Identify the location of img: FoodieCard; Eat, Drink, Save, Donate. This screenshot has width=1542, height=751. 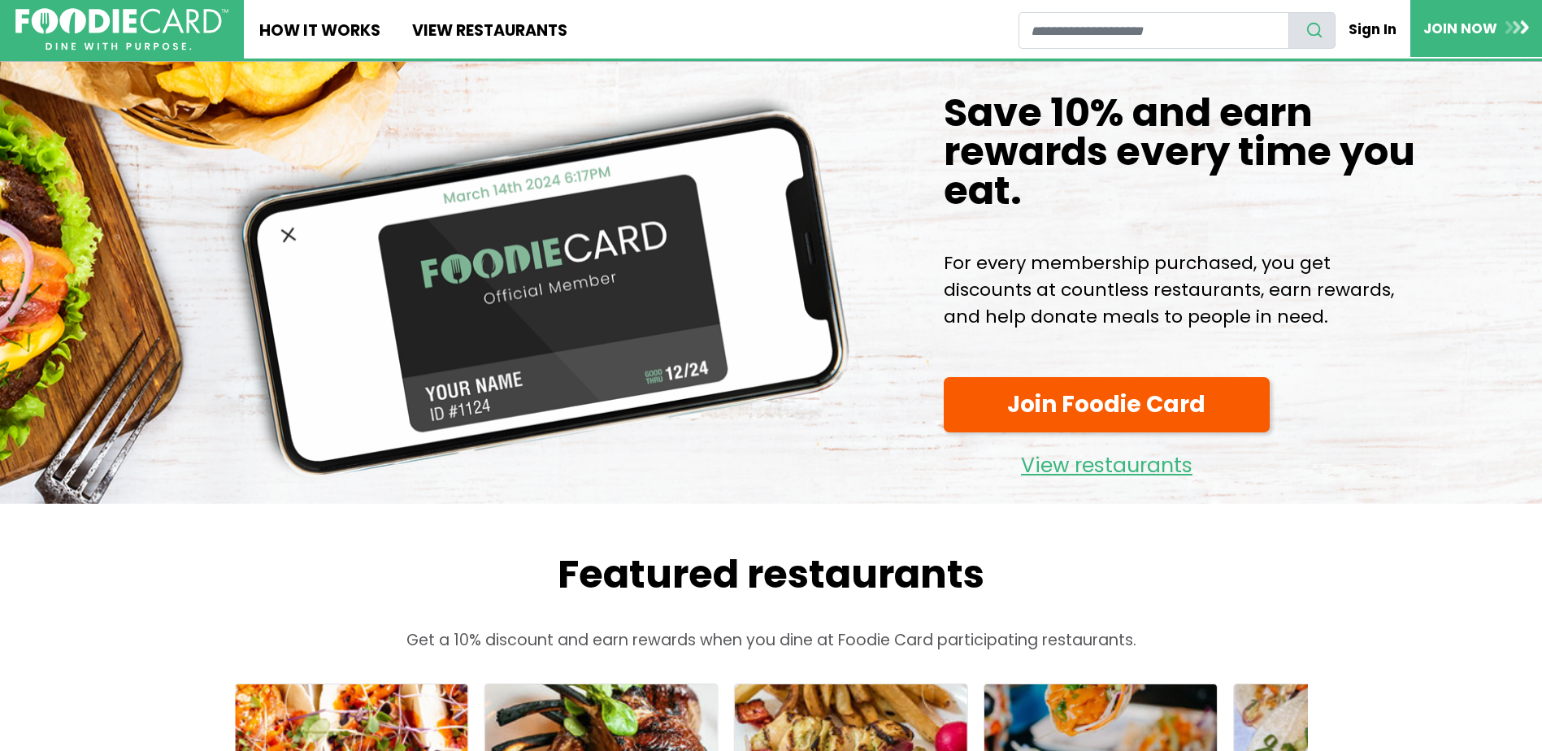
(122, 29).